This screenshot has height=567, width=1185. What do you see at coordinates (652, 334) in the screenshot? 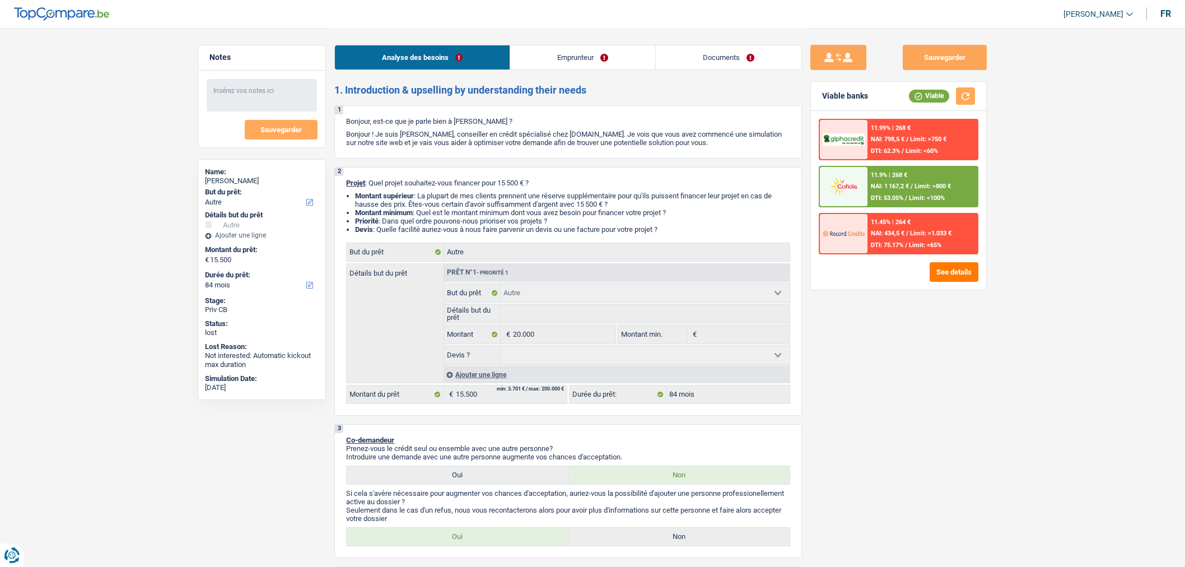
I see `label: Montant min.` at bounding box center [652, 334].